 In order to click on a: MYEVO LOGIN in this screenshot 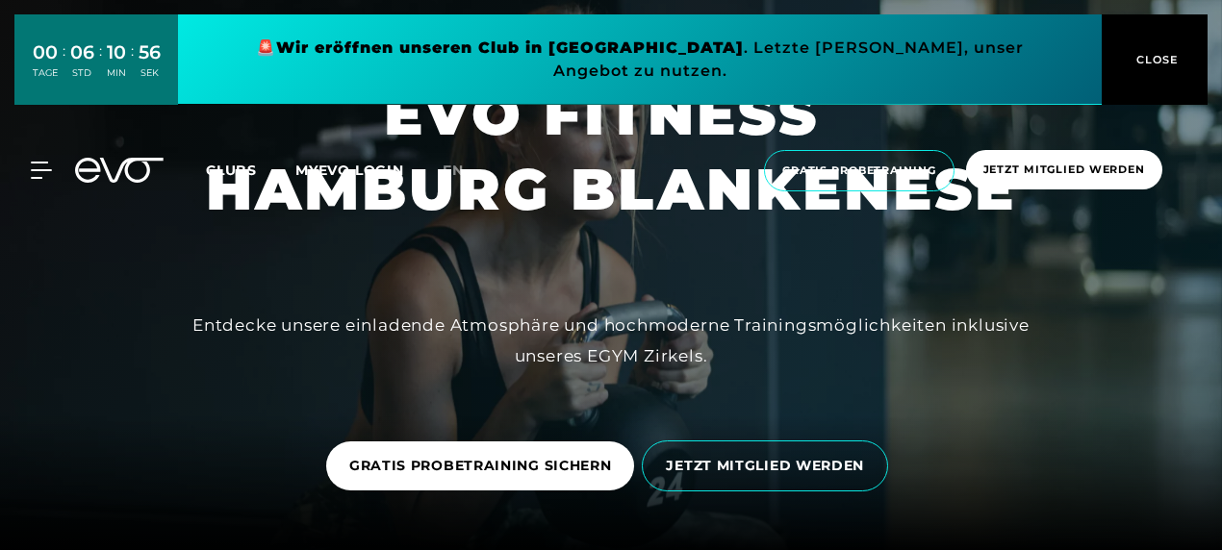, I will do `click(349, 170)`.